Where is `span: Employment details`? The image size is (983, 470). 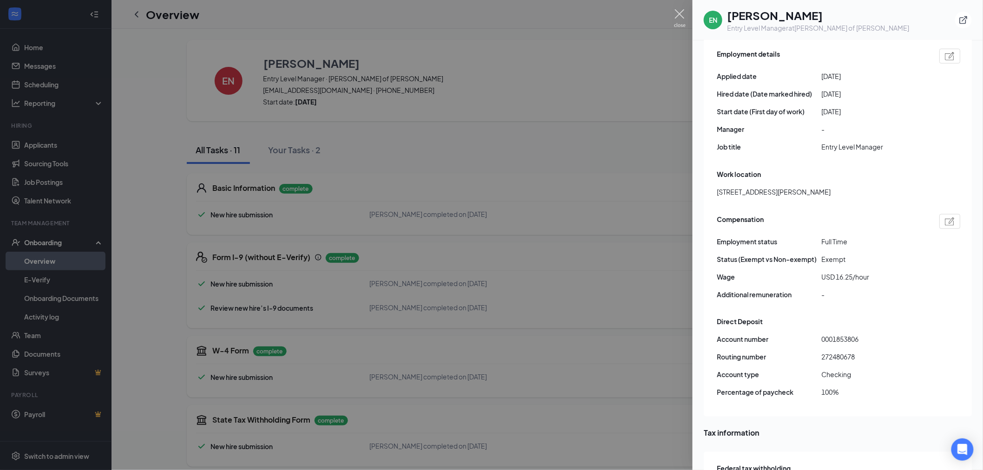
span: Employment details is located at coordinates (749, 56).